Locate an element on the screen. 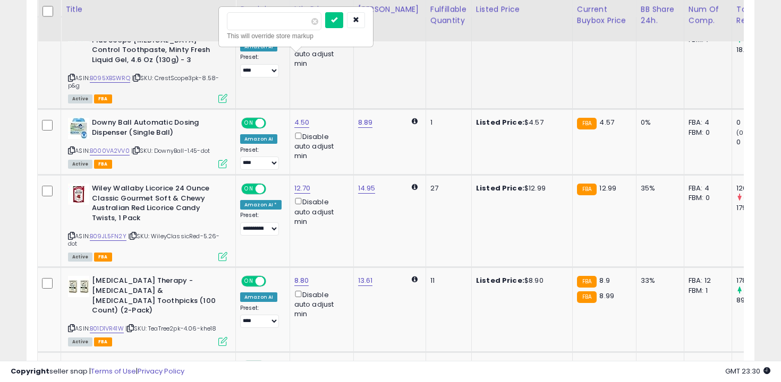 This screenshot has height=382, width=781. a: 8.89 is located at coordinates (365, 123).